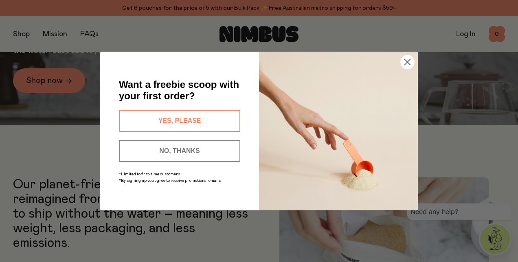 The image size is (518, 262). Describe the element at coordinates (339, 131) in the screenshot. I see `img: c0d45117-8e62-4a02-9742-374a5db49d45.jpeg` at that location.